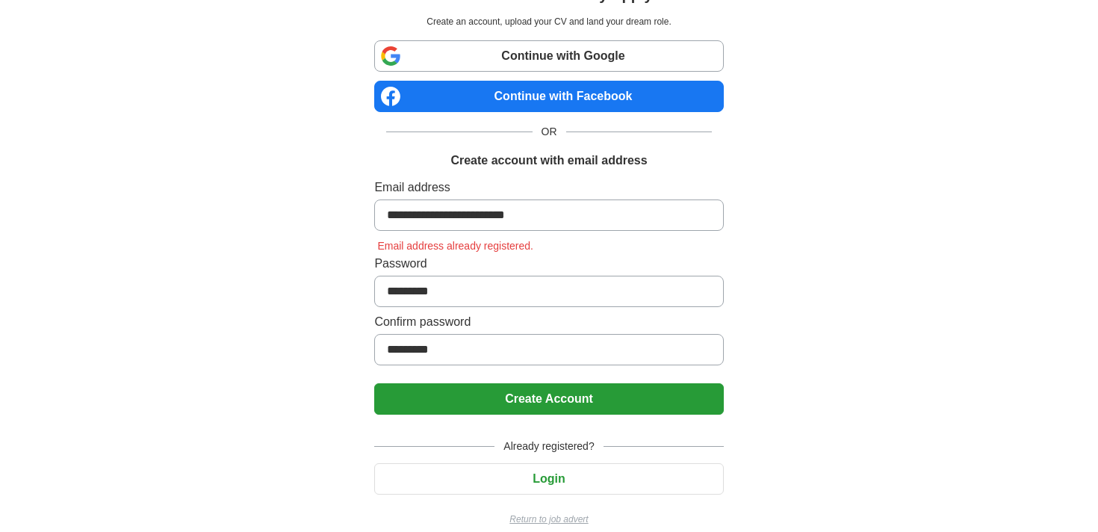  Describe the element at coordinates (548, 479) in the screenshot. I see `button: Login` at that location.